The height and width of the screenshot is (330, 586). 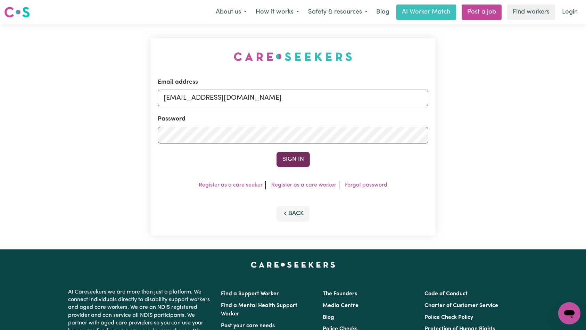 What do you see at coordinates (426, 12) in the screenshot?
I see `a: AI Worker Match` at bounding box center [426, 12].